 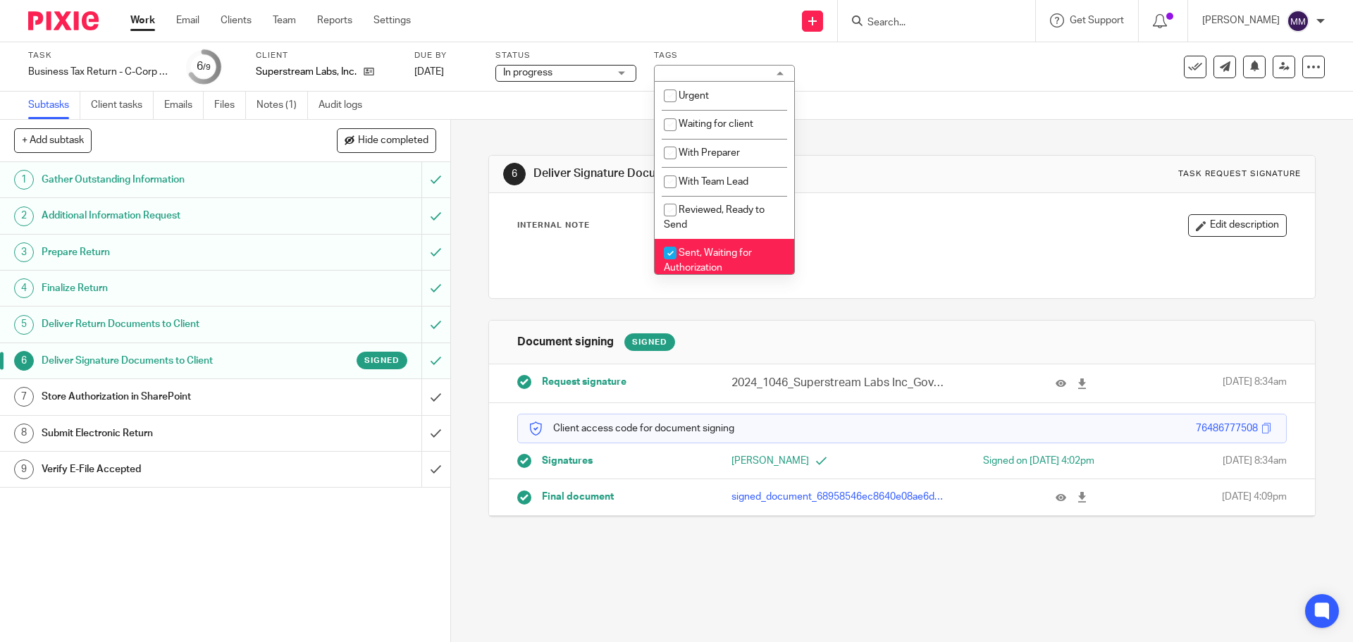 I want to click on span: Sent, Waiting for Authorization, so click(x=708, y=260).